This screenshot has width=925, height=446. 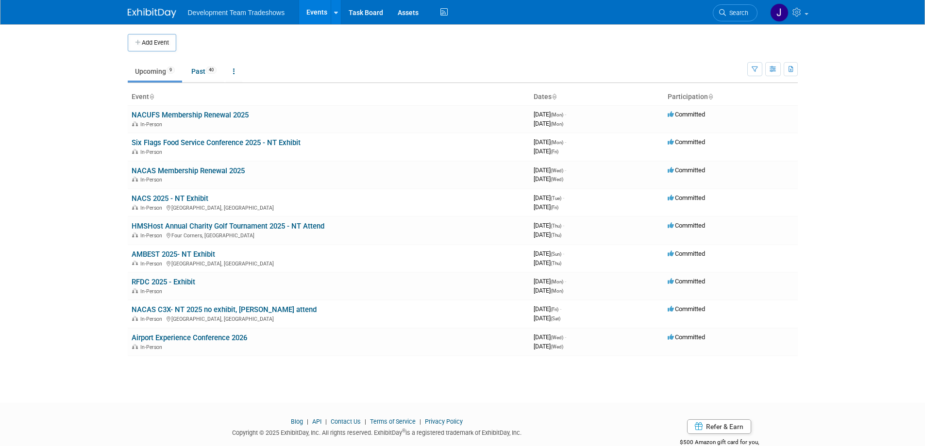 What do you see at coordinates (190, 115) in the screenshot?
I see `a: NACUFS Membership Renewal 2025` at bounding box center [190, 115].